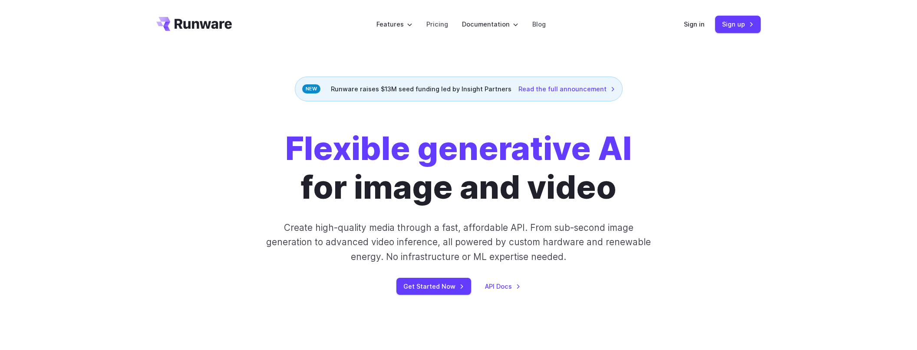 The height and width of the screenshot is (350, 917). What do you see at coordinates (458, 242) in the screenshot?
I see `p: Create high-quality media through a fast, affordable API. From sub-second image generation to adv...` at bounding box center [458, 242].